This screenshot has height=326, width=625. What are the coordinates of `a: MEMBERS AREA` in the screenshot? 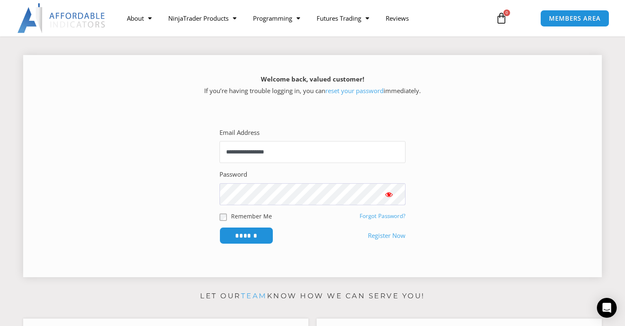 It's located at (575, 18).